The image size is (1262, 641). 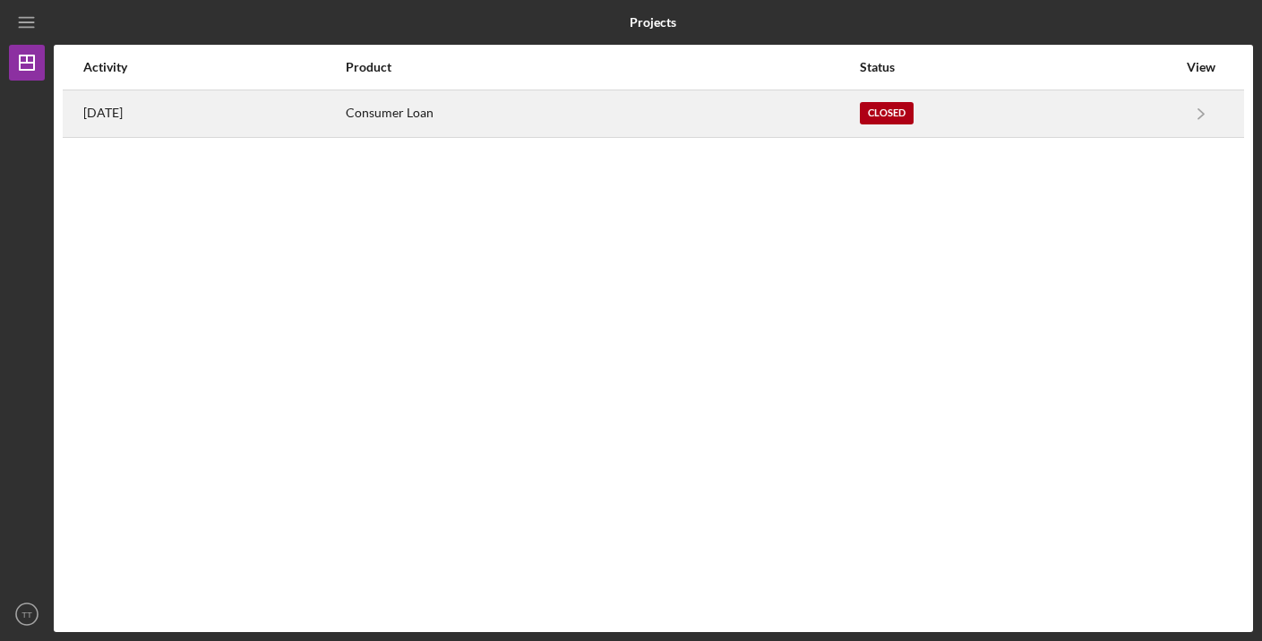 I want to click on div: Product, so click(x=602, y=67).